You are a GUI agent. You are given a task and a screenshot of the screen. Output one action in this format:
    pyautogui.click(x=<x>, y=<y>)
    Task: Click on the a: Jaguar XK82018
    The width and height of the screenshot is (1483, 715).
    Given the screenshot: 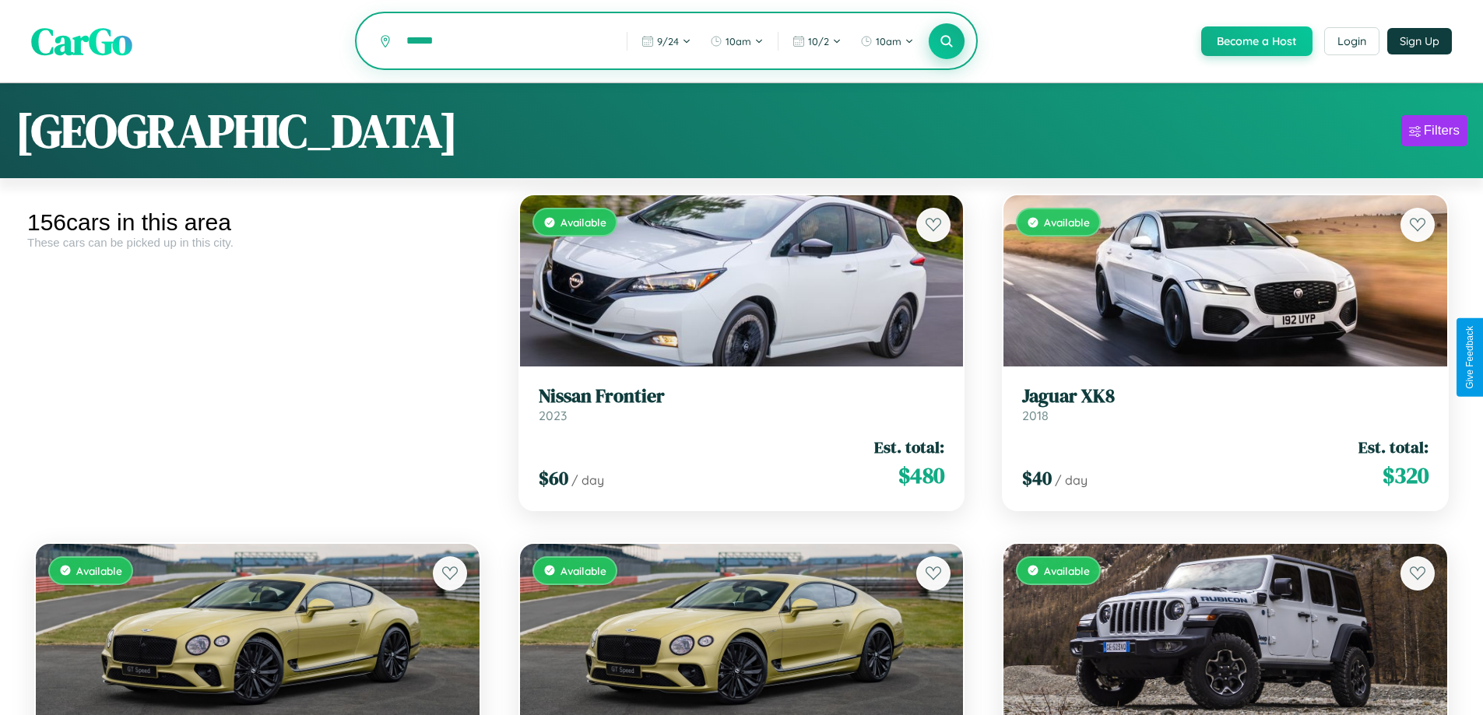 What is the action you would take?
    pyautogui.click(x=1225, y=404)
    